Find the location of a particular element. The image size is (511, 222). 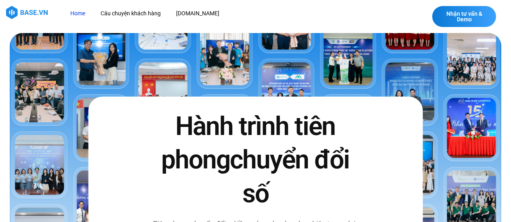

span: Nhận tư vấn & Demo is located at coordinates (464, 17).